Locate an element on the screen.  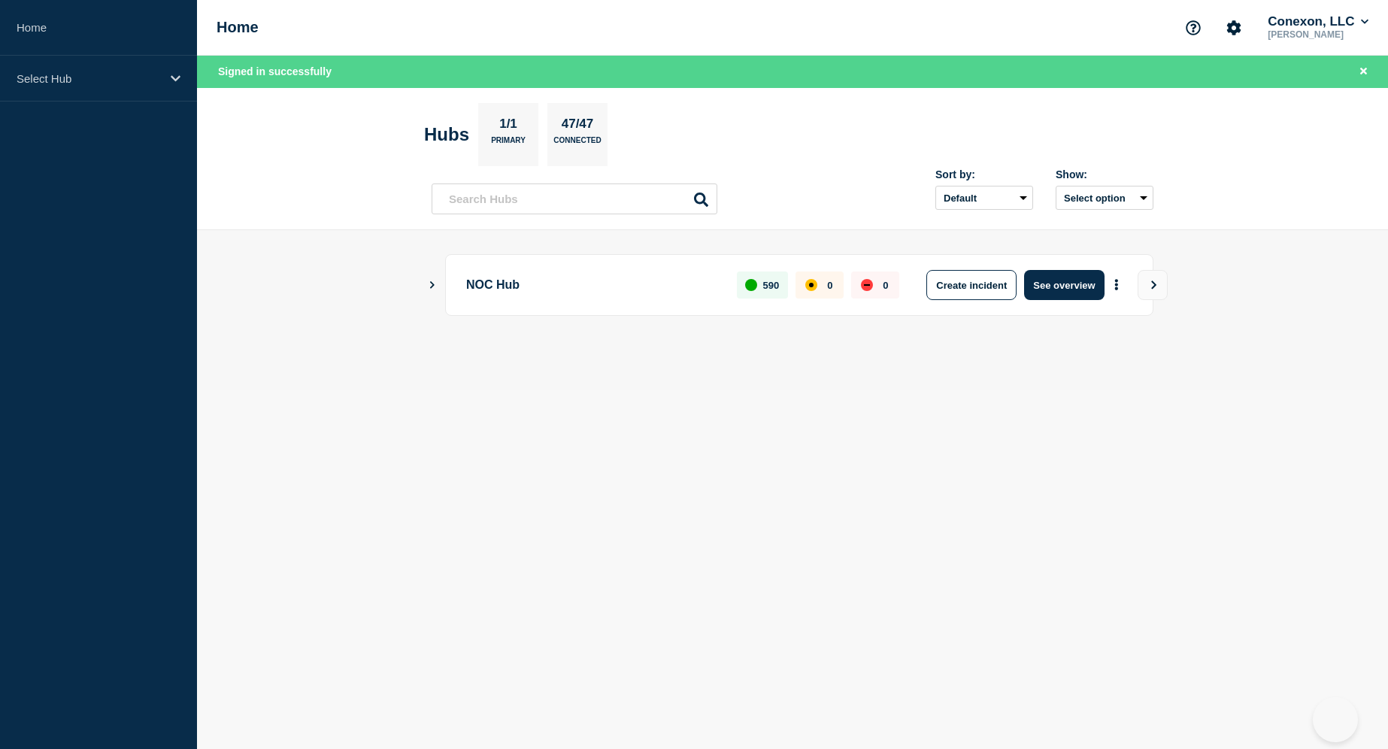
p: Primary is located at coordinates (508, 144).